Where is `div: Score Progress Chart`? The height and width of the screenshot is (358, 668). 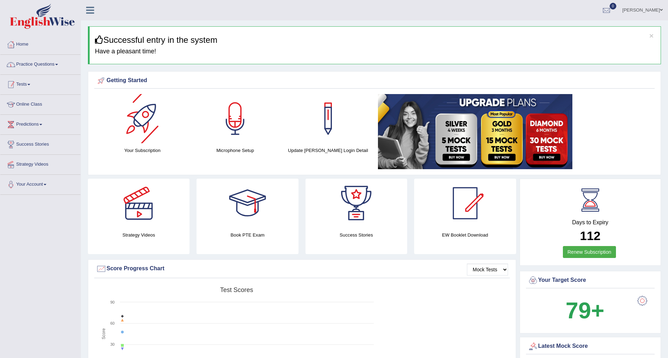
div: Score Progress Chart is located at coordinates (302, 269).